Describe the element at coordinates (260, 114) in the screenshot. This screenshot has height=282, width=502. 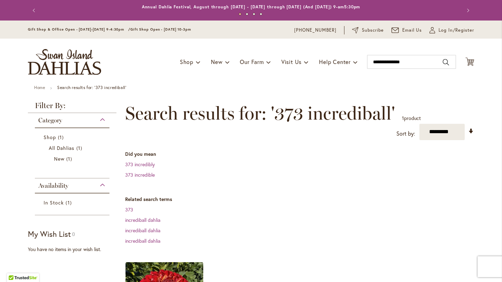
I see `span: Search results for: '373 incrediball'` at that location.